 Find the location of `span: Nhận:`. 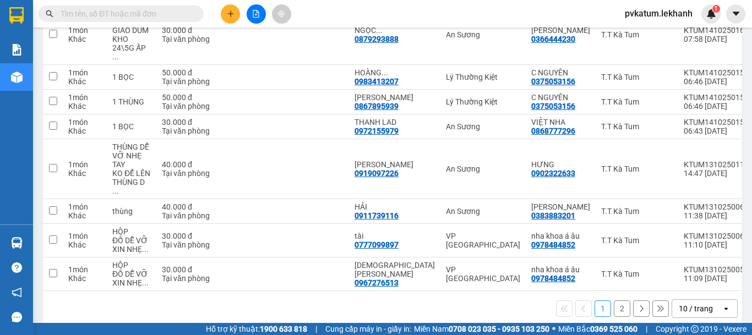

span: Nhận: is located at coordinates (118, 16).